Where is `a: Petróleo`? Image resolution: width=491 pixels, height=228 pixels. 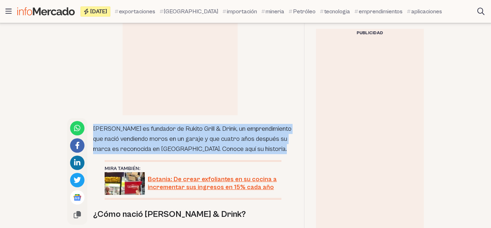 a: Petróleo is located at coordinates (302, 12).